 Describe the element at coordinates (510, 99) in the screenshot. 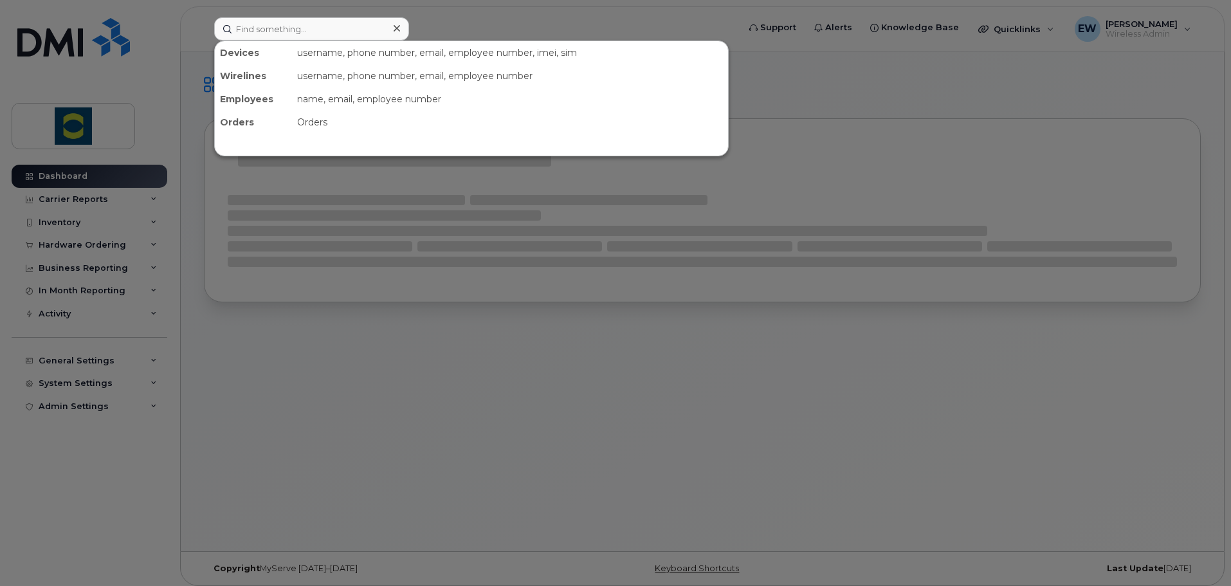

I see `div: name, email, employee number` at that location.